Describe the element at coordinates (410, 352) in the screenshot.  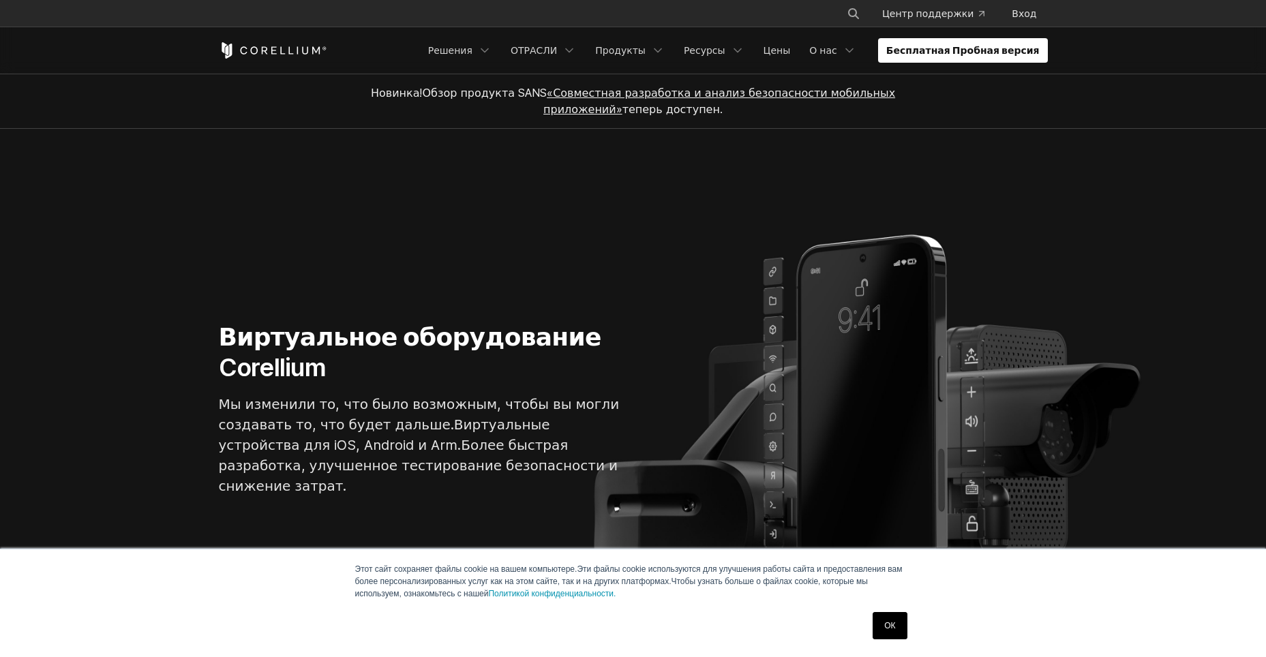
I see `ya-tr-span: Виртуальное оборудование Corellium` at that location.